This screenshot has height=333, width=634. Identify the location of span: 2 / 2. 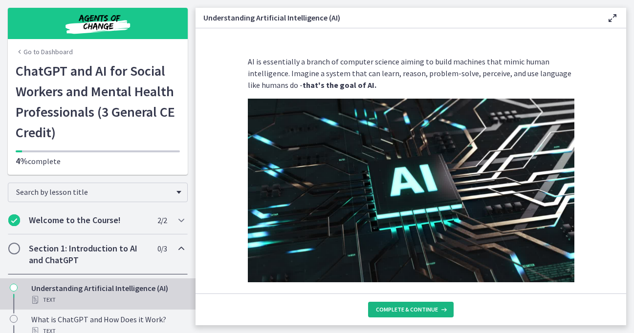
(162, 220).